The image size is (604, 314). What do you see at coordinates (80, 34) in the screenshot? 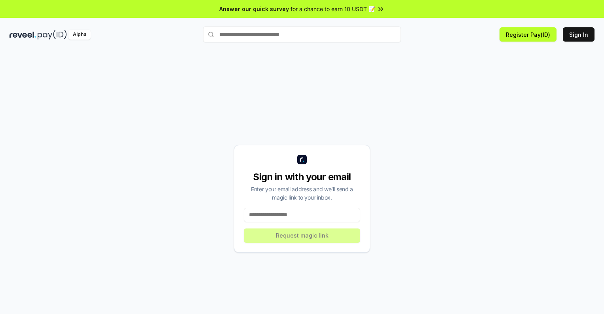
I see `div: Alpha` at bounding box center [80, 34].